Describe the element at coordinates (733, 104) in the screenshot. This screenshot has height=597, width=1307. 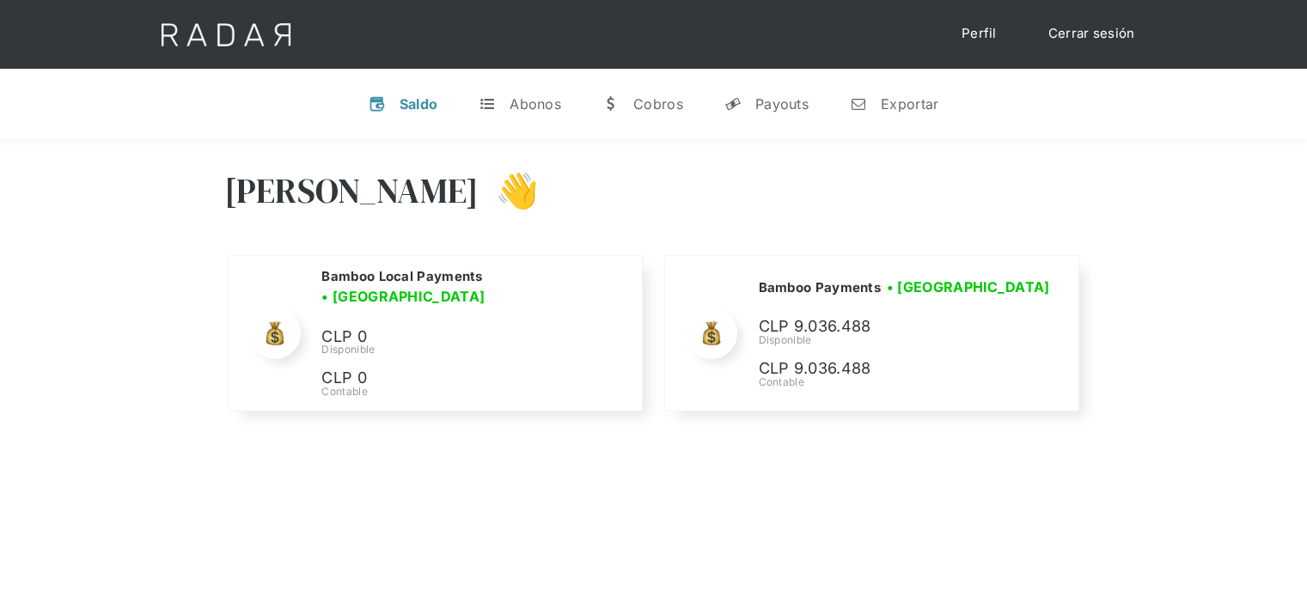
I see `div: y` at that location.